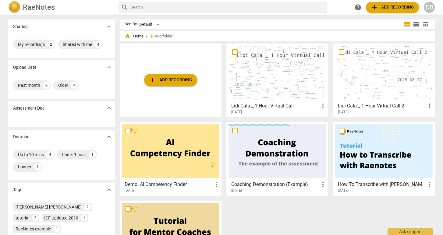 Image resolution: width=443 pixels, height=235 pixels. What do you see at coordinates (39, 7) in the screenshot?
I see `h2: RaeNotes` at bounding box center [39, 7].